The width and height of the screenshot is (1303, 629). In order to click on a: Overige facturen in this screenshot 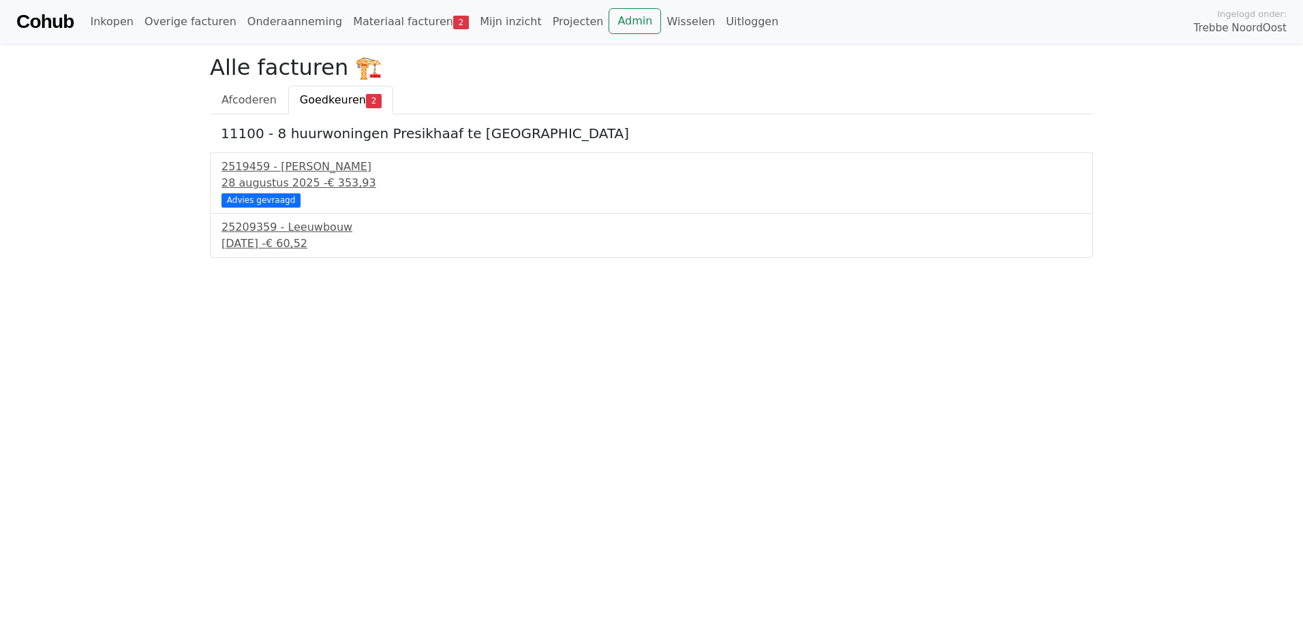, I will do `click(190, 22)`.